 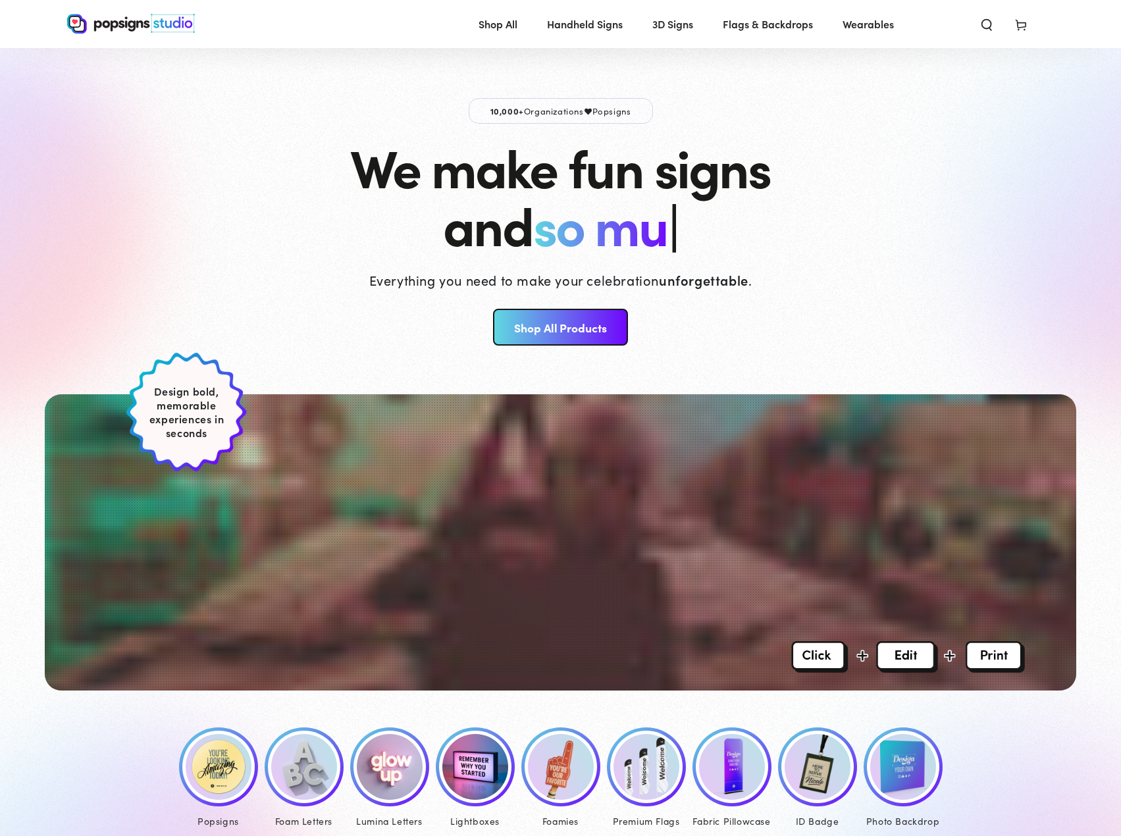 What do you see at coordinates (908, 657) in the screenshot?
I see `img: Overlay Image` at bounding box center [908, 657].